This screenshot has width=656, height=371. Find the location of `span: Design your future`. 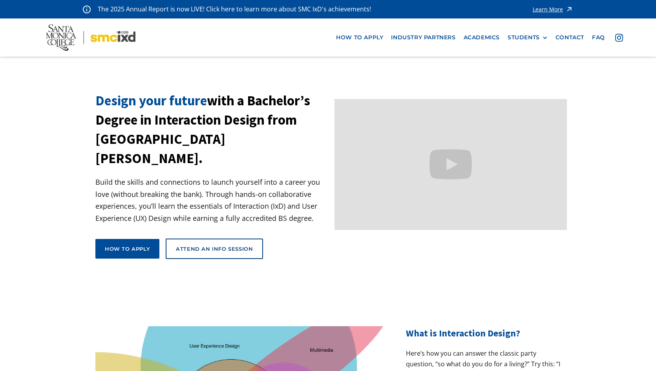

span: Design your future is located at coordinates (151, 101).